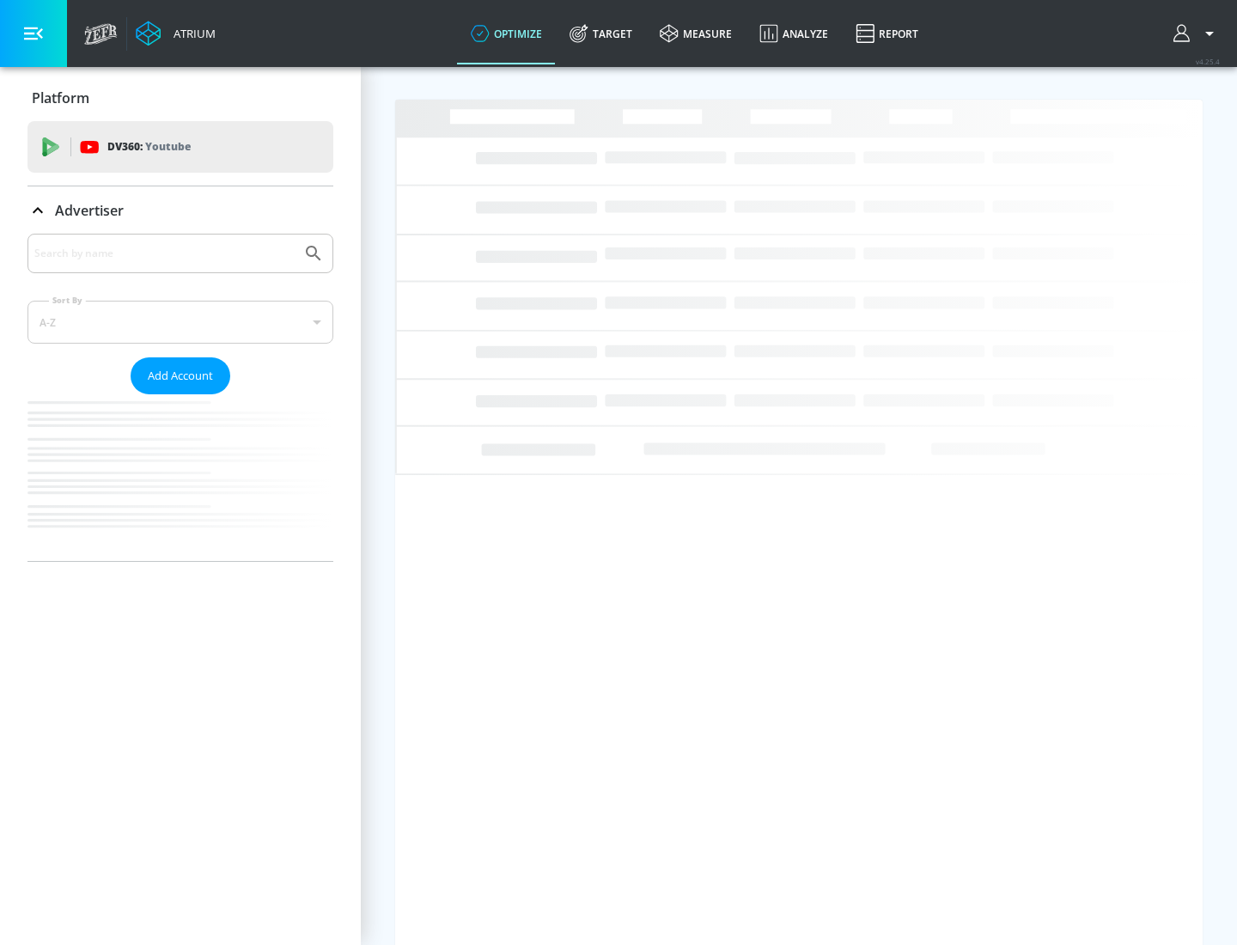 This screenshot has width=1237, height=945. Describe the element at coordinates (506, 33) in the screenshot. I see `a: optimize` at that location.